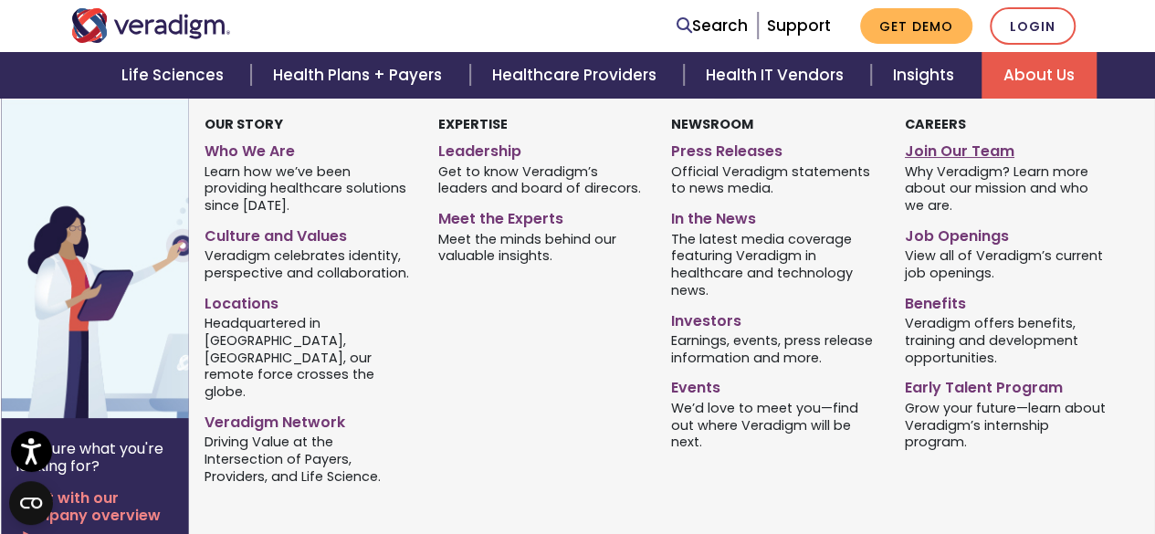  I want to click on span: The latest media coverage featuring Veradigm in healthcare and technology news., so click(775, 264).